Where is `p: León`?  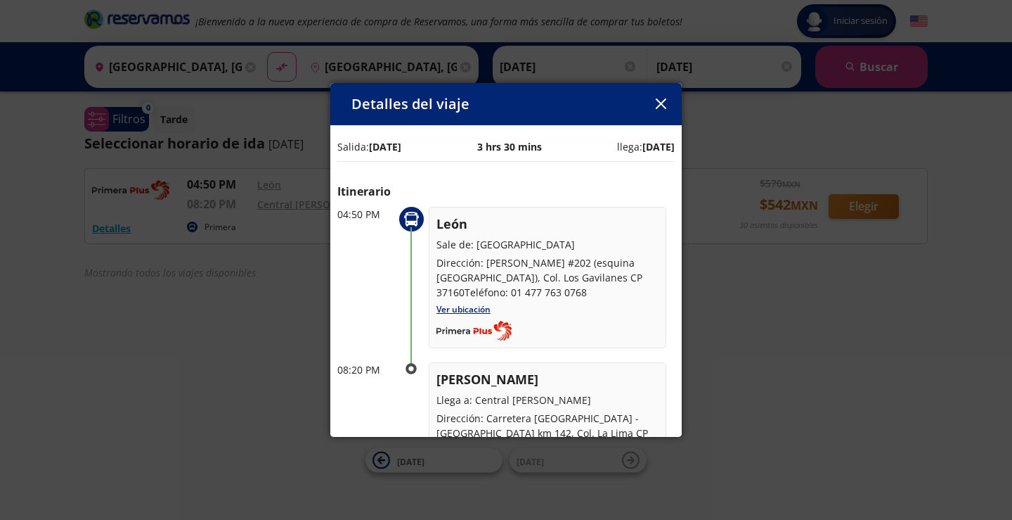
p: León is located at coordinates (548, 224).